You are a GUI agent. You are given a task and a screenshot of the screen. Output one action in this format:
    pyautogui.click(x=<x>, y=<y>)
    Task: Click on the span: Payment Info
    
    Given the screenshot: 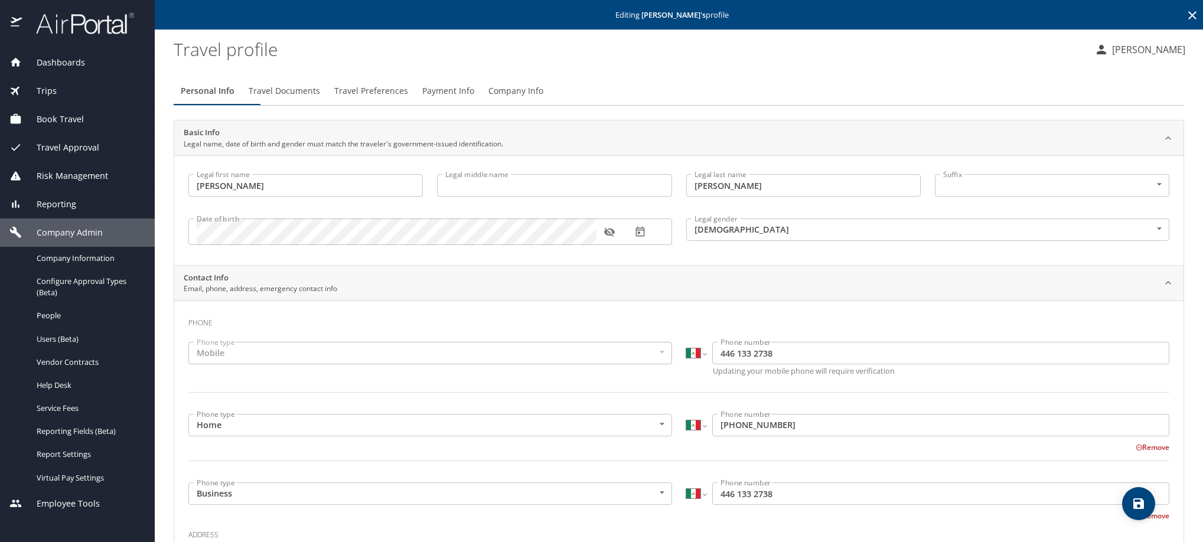 What is the action you would take?
    pyautogui.click(x=448, y=91)
    